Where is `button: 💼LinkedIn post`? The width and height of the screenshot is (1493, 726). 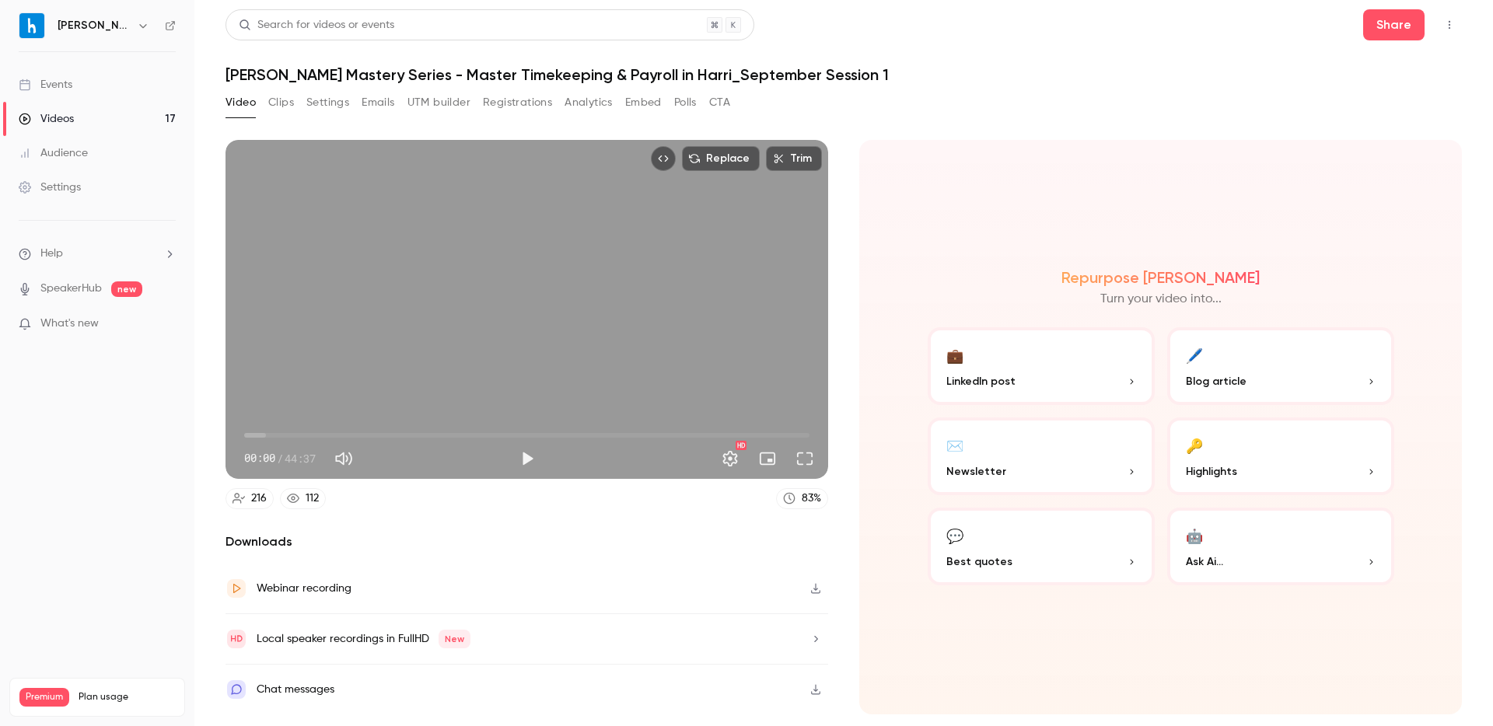
button: 💼LinkedIn post is located at coordinates (1041, 366).